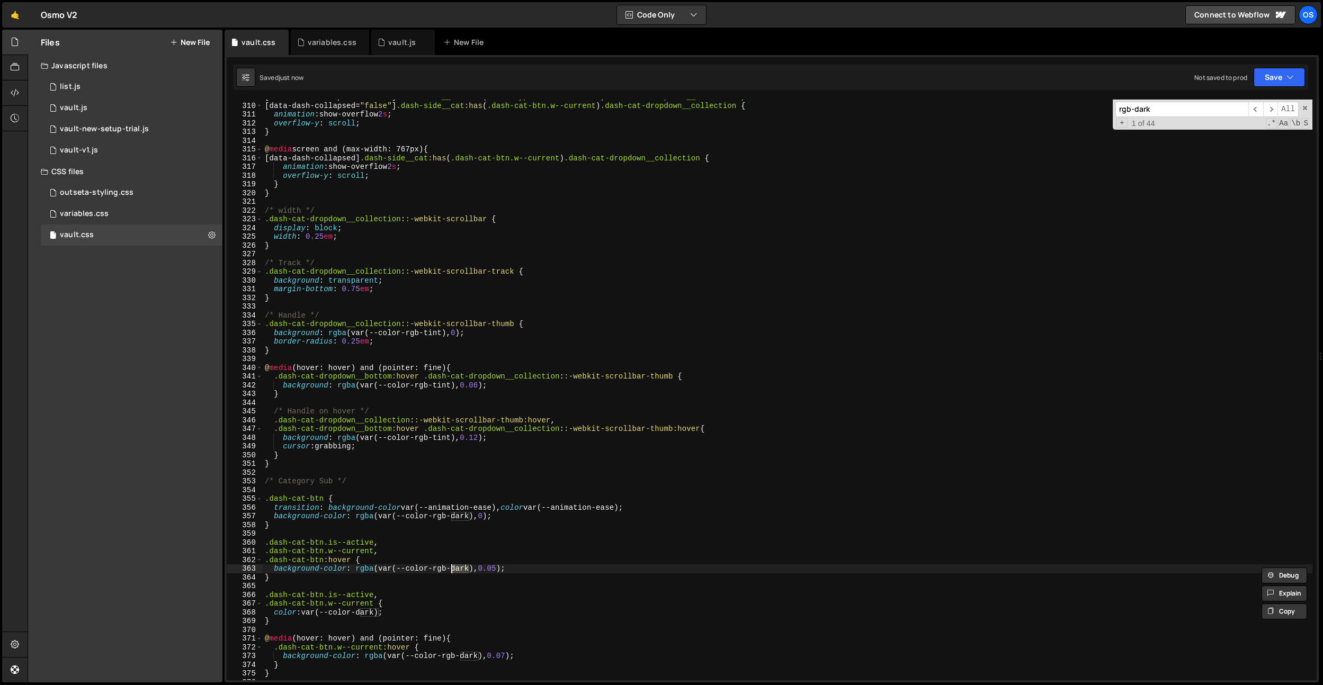 This screenshot has height=685, width=1323. What do you see at coordinates (245, 149) in the screenshot?
I see `div: 315` at bounding box center [245, 149].